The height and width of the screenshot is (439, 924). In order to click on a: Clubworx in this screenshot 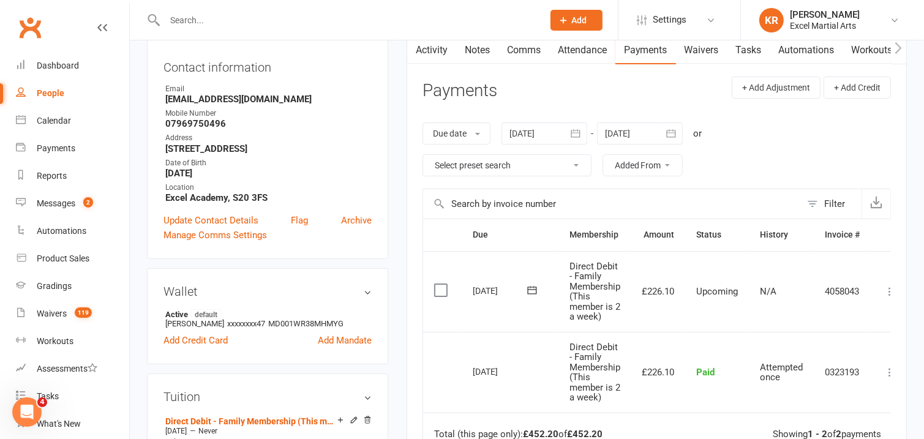, I will do `click(30, 28)`.